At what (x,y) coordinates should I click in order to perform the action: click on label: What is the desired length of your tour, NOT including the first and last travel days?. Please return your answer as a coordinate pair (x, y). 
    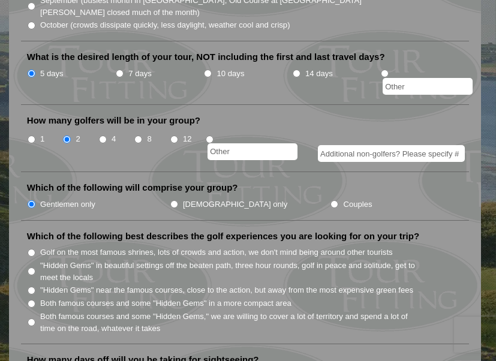
    Looking at the image, I should click on (206, 57).